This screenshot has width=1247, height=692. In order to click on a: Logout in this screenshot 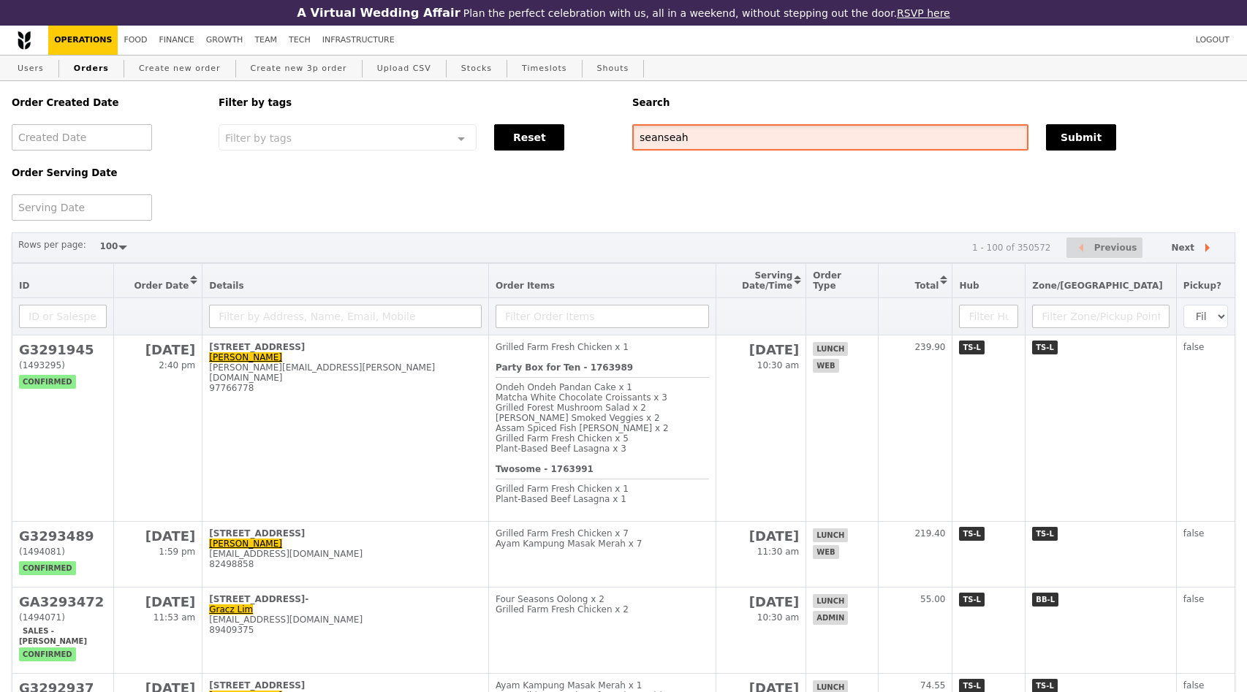, I will do `click(1213, 40)`.